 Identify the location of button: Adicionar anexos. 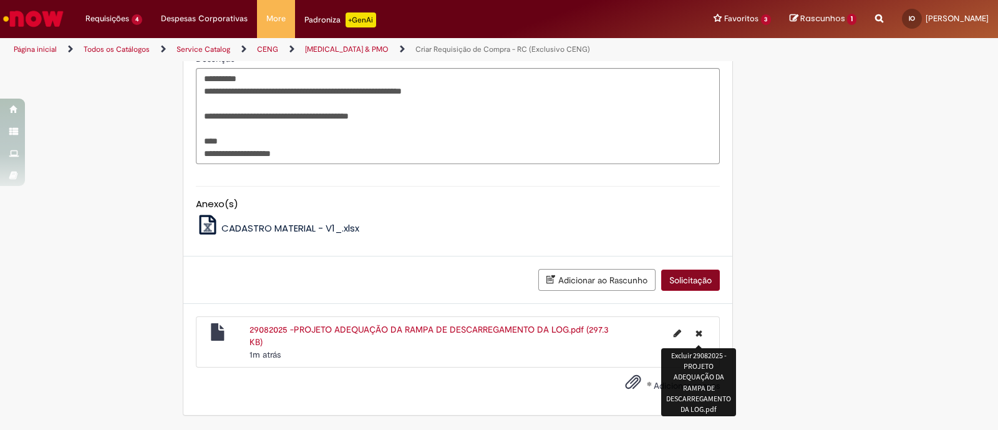
(633, 385).